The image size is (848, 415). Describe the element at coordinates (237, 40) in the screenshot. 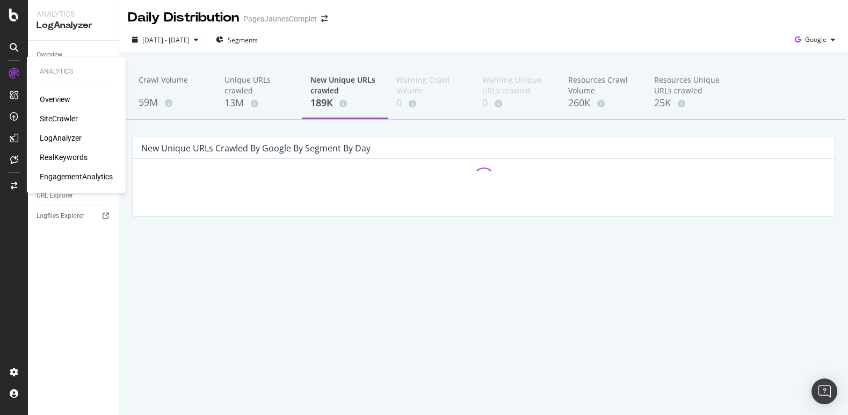

I see `button: Segments` at that location.